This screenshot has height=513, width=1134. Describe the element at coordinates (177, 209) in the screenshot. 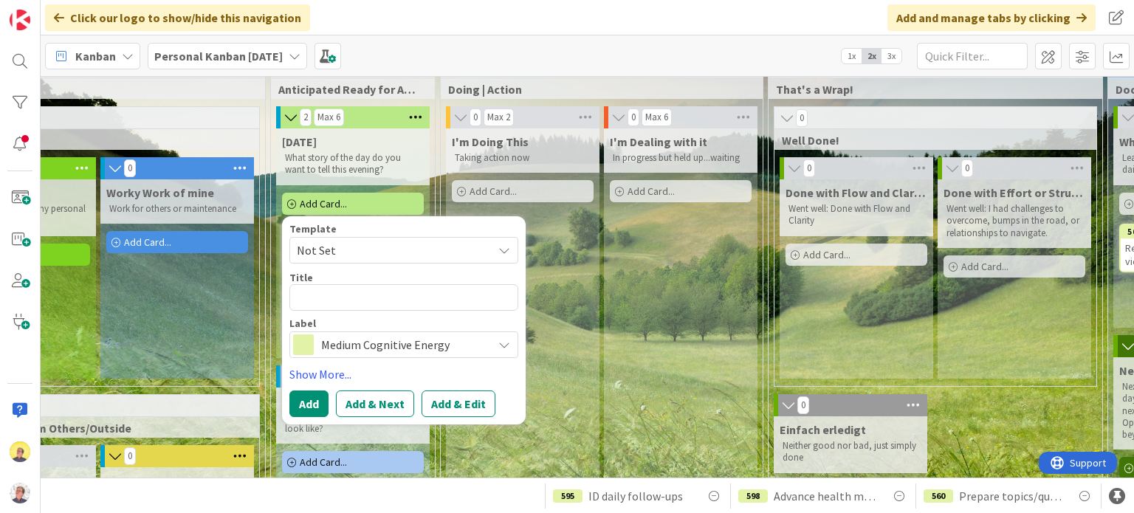

I see `p: Work for others or maintenance` at that location.